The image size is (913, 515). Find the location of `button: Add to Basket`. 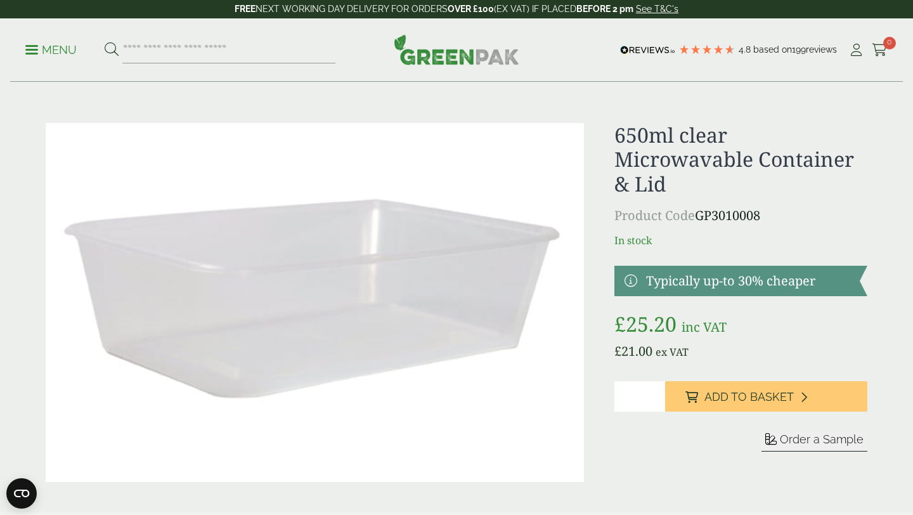

button: Add to Basket is located at coordinates (766, 396).